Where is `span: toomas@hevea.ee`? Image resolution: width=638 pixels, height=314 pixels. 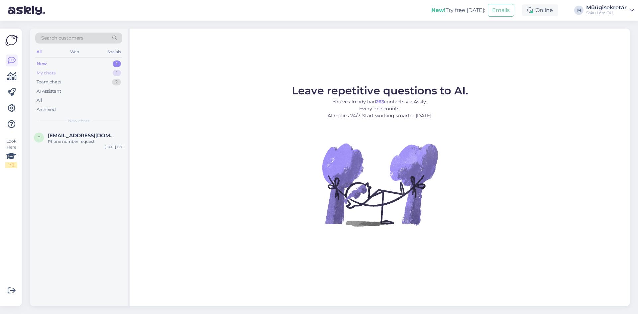
span: toomas@hevea.ee is located at coordinates (82, 136).